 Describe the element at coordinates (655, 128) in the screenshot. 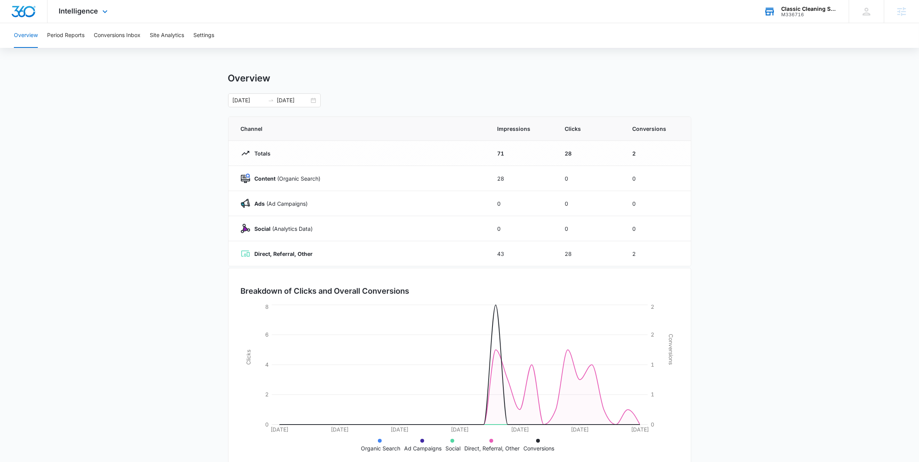

I see `span: Conversions` at that location.